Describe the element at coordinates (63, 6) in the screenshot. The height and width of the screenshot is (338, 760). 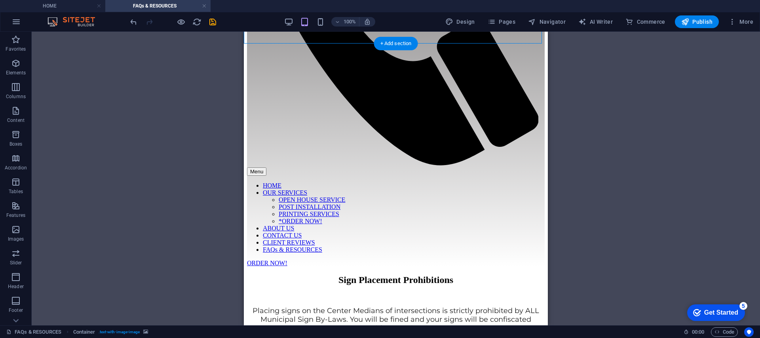
I see `div: 5` at that location.